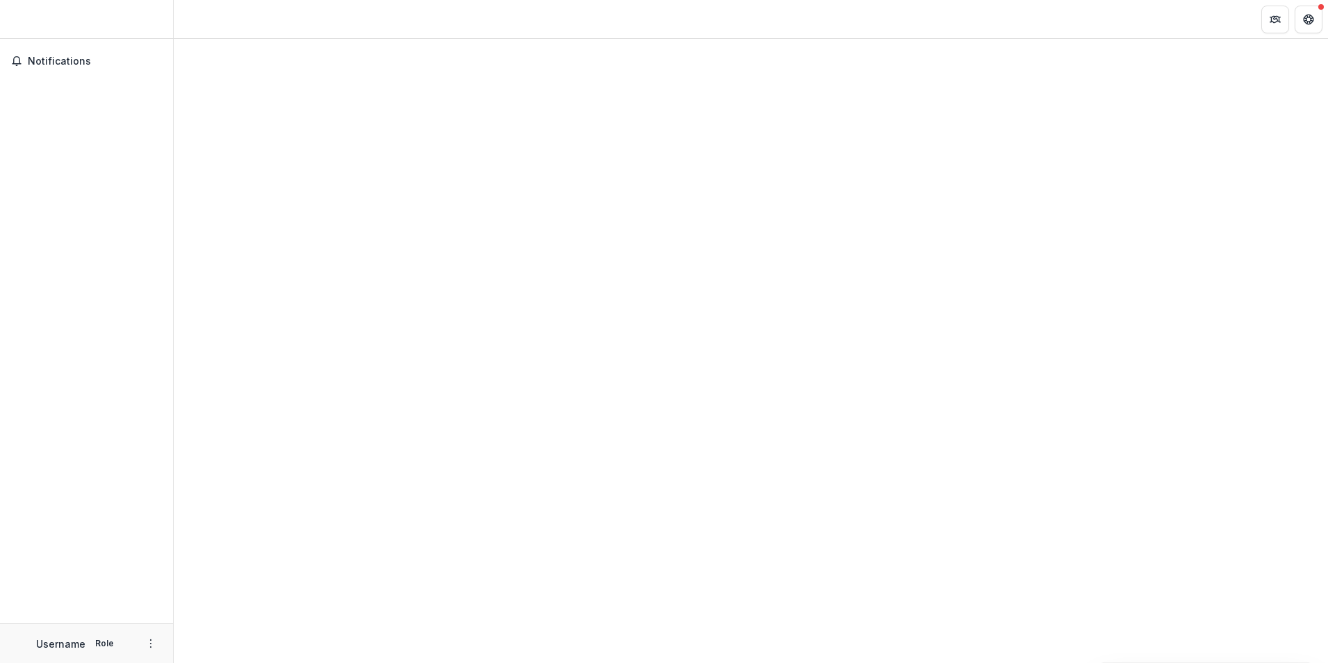 The height and width of the screenshot is (663, 1328). I want to click on span: Notifications, so click(94, 61).